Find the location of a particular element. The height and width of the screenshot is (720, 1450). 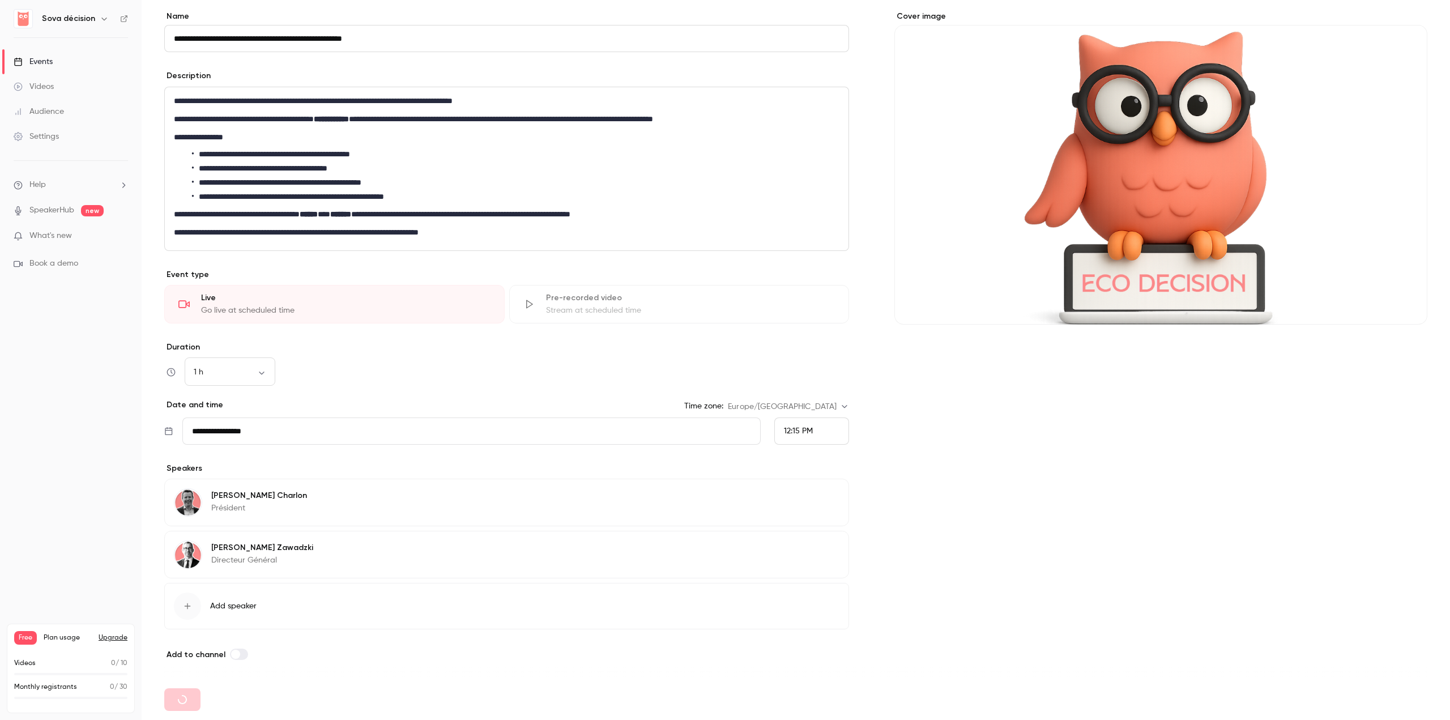

p: Monthly registrants is located at coordinates (45, 687).